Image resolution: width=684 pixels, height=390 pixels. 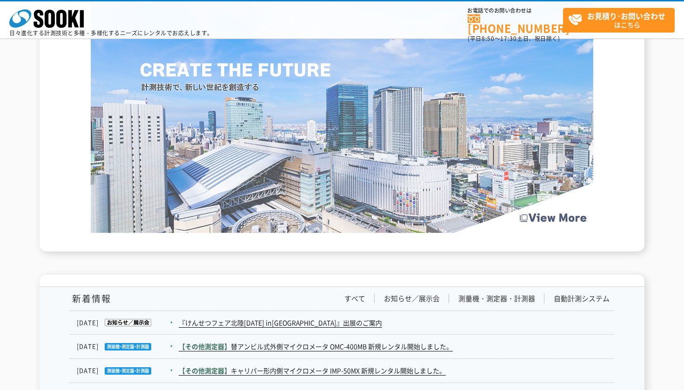 What do you see at coordinates (90, 299) in the screenshot?
I see `h1: 新着情報` at bounding box center [90, 299].